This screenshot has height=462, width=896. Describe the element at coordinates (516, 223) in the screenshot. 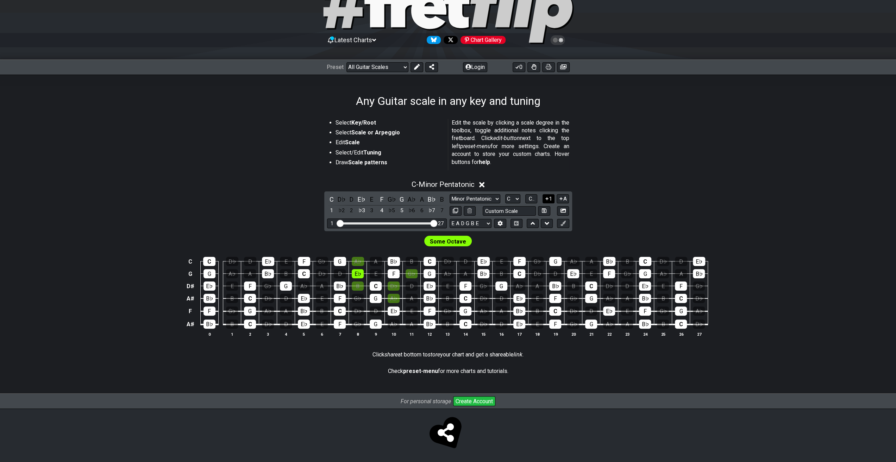

I see `button: Toggle horizontal chord view` at that location.